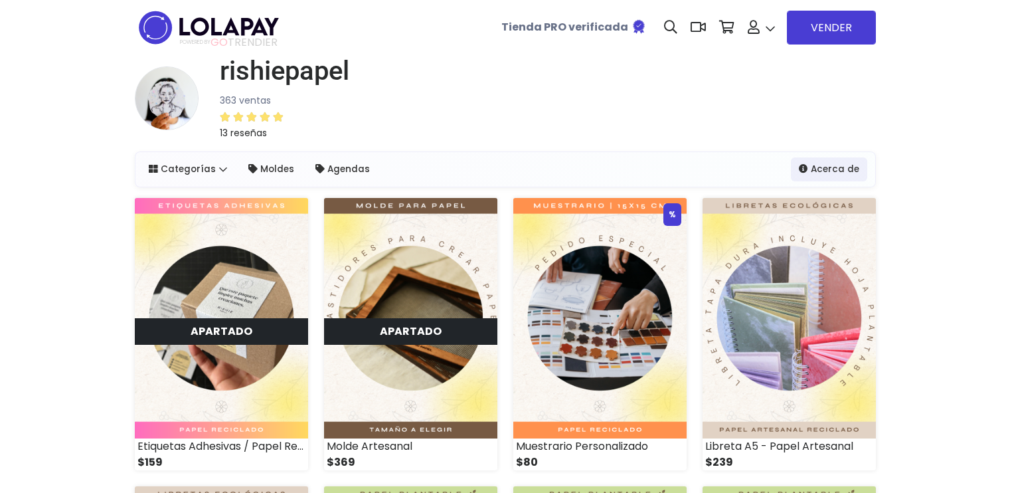 The image size is (1010, 493). What do you see at coordinates (209, 27) in the screenshot?
I see `img: logo` at bounding box center [209, 27].